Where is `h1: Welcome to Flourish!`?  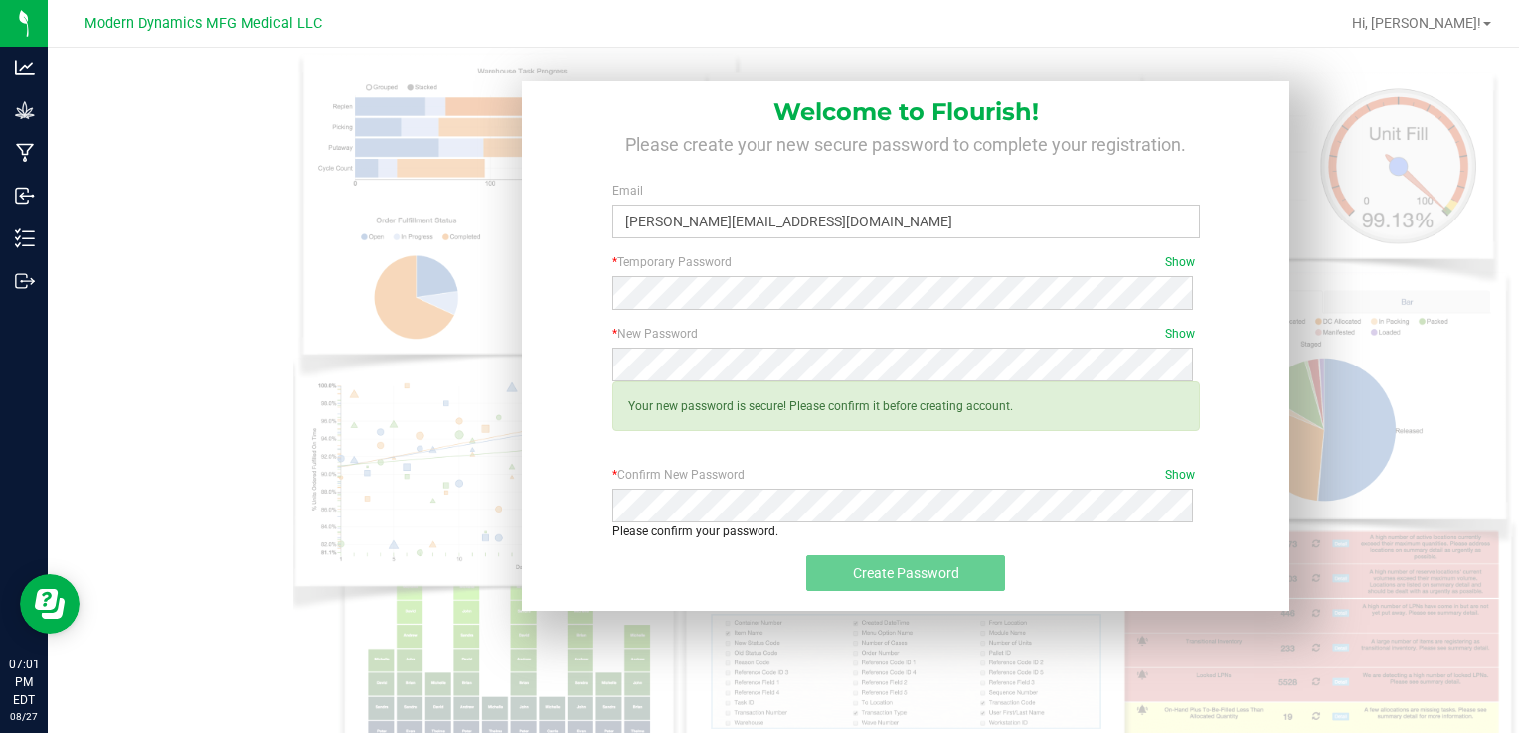
h1: Welcome to Flourish! is located at coordinates (905, 103).